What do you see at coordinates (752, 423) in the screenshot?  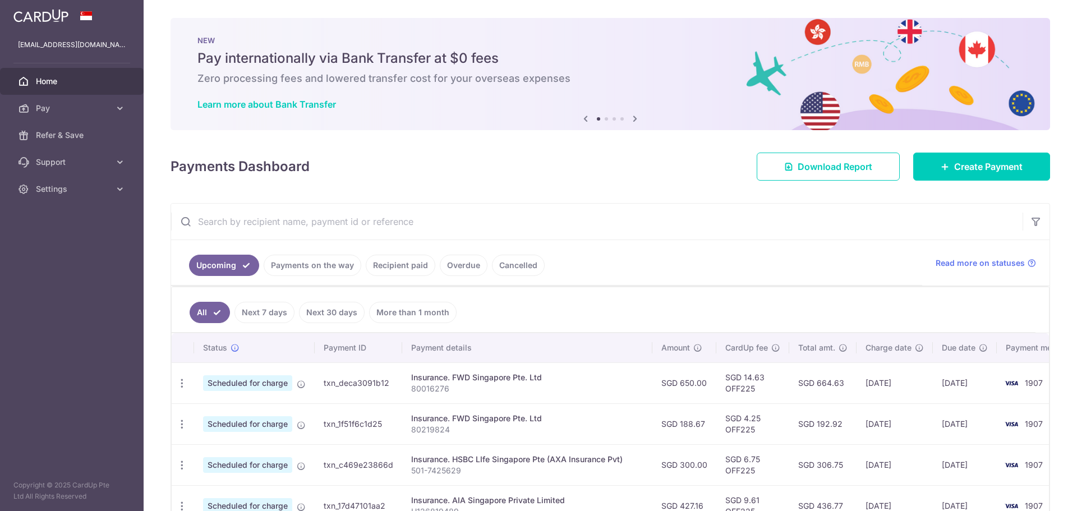 I see `td: SGD 4.25 OFF225` at bounding box center [752, 423].